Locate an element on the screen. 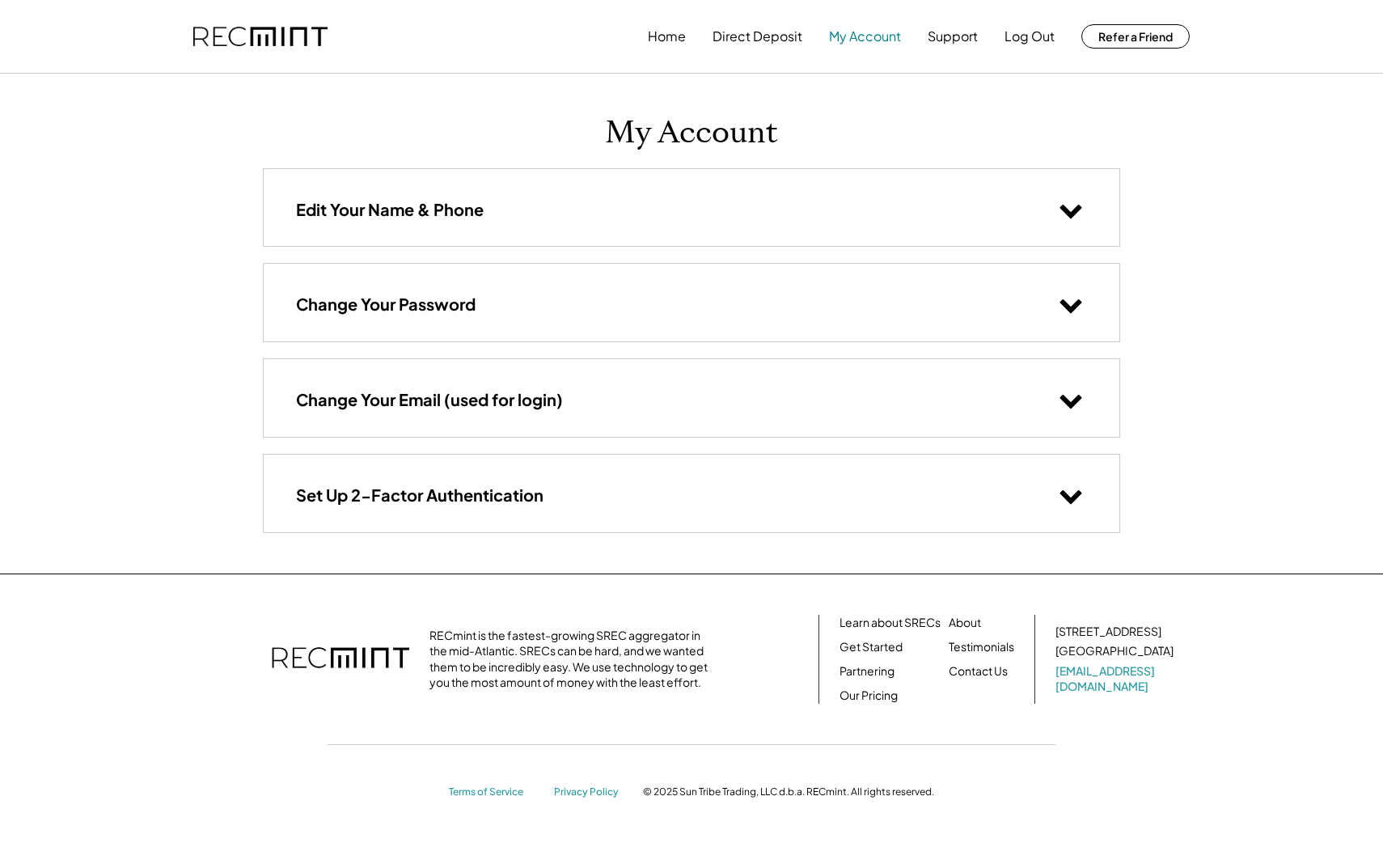 Image resolution: width=1383 pixels, height=868 pixels. h1: My Account is located at coordinates (692, 132).